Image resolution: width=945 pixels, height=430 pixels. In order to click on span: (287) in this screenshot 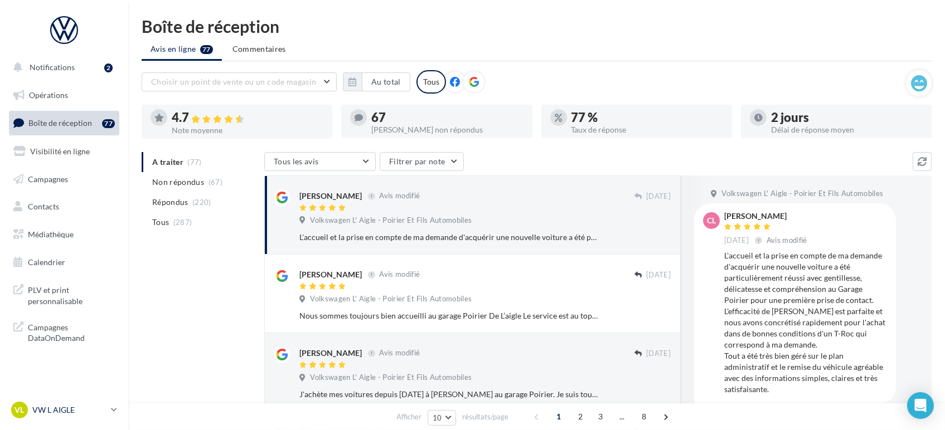, I will do `click(183, 222)`.